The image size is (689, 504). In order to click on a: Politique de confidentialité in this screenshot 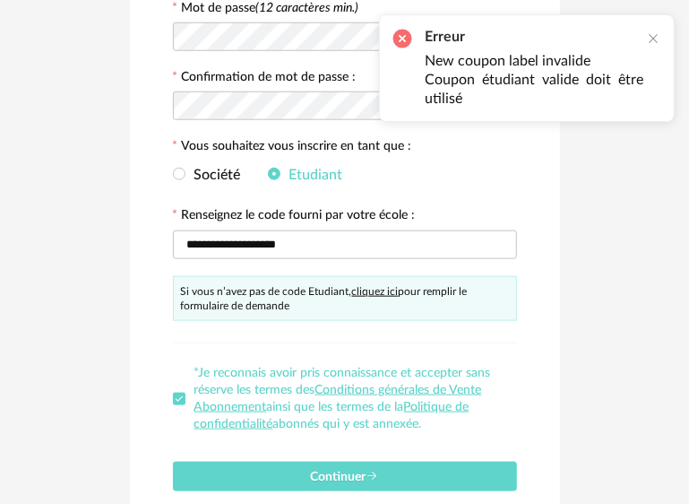, I will do `click(332, 415)`.